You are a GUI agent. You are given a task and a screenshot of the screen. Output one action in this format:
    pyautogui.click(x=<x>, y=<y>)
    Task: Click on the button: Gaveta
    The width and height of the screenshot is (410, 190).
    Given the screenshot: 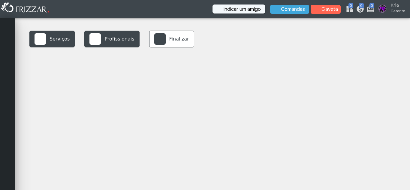 What is the action you would take?
    pyautogui.click(x=326, y=9)
    